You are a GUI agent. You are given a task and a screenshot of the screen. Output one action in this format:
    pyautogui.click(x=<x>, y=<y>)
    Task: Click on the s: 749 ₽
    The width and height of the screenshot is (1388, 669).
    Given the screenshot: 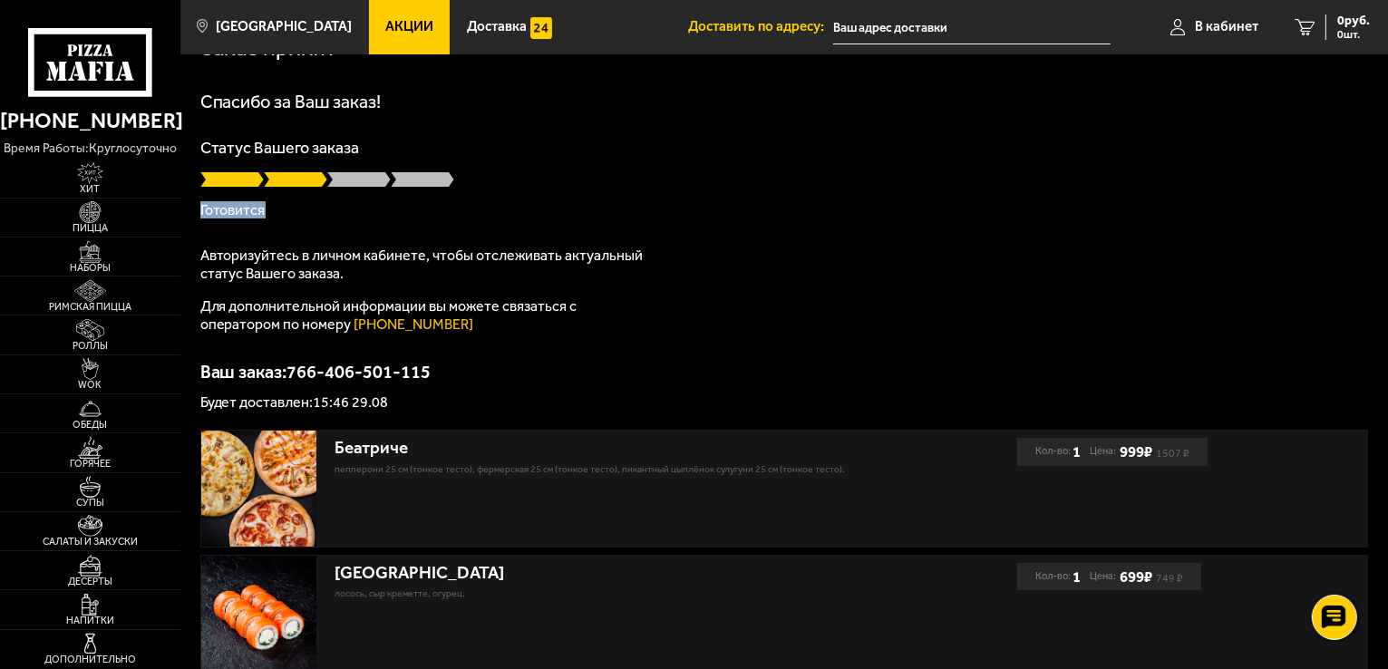 What is the action you would take?
    pyautogui.click(x=1170, y=578)
    